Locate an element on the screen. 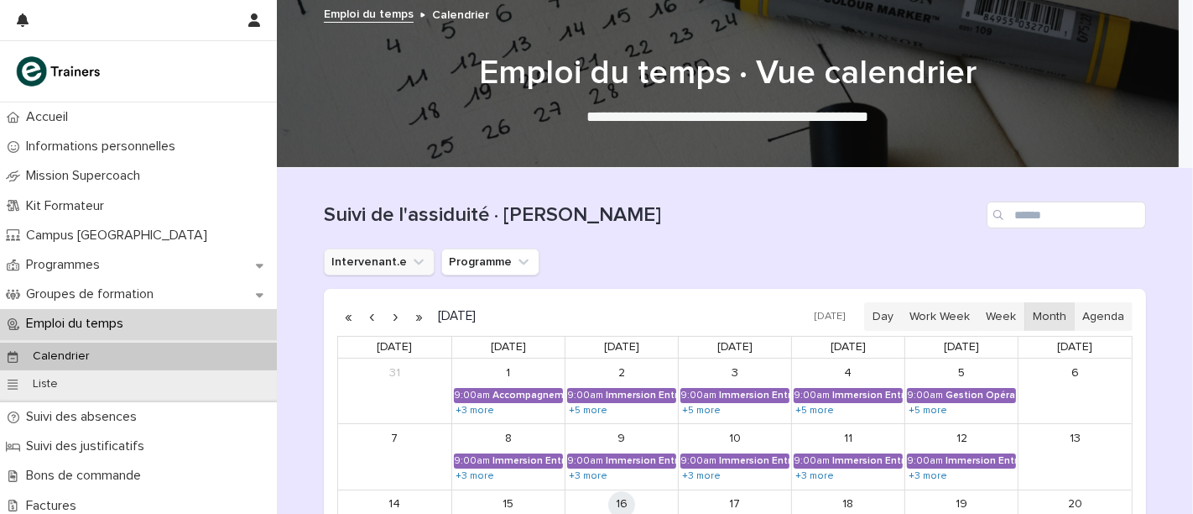 The height and width of the screenshot is (514, 1193). div: Search is located at coordinates (1066, 215).